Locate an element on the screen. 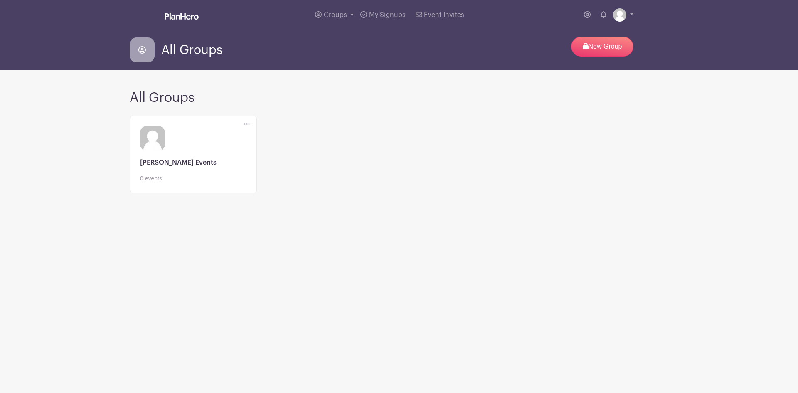 The height and width of the screenshot is (393, 798). span: My Signups is located at coordinates (387, 15).